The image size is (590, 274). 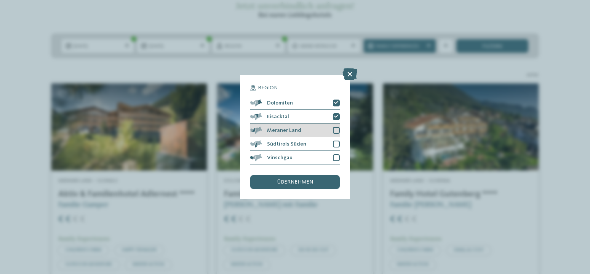 What do you see at coordinates (284, 131) in the screenshot?
I see `span: Meraner Land` at bounding box center [284, 131].